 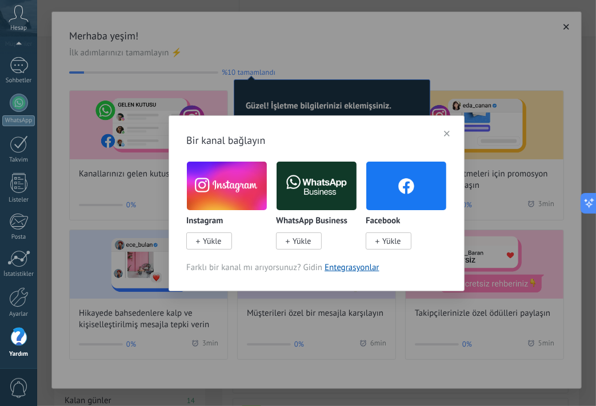 I want to click on div: Instagram, so click(x=231, y=212).